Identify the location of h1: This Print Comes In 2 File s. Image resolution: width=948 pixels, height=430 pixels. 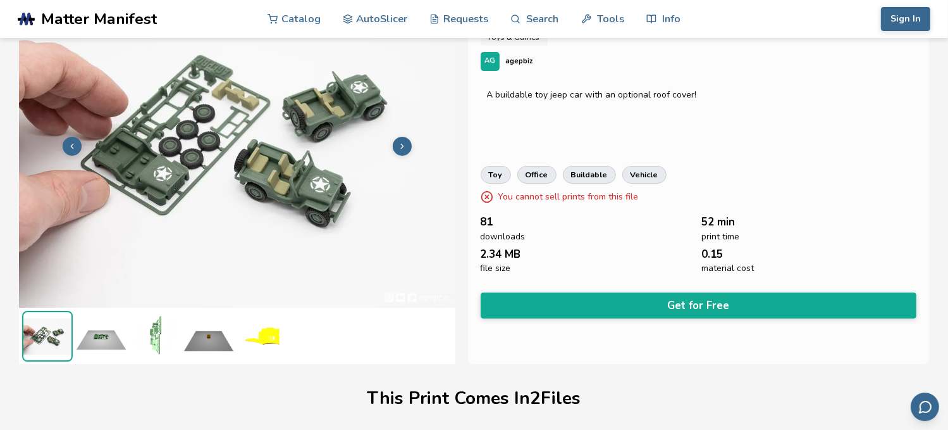
(475, 398).